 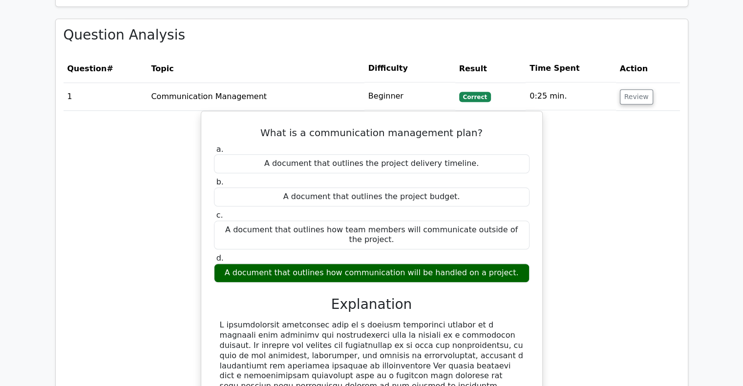 What do you see at coordinates (255, 96) in the screenshot?
I see `td: Communication Management` at bounding box center [255, 96].